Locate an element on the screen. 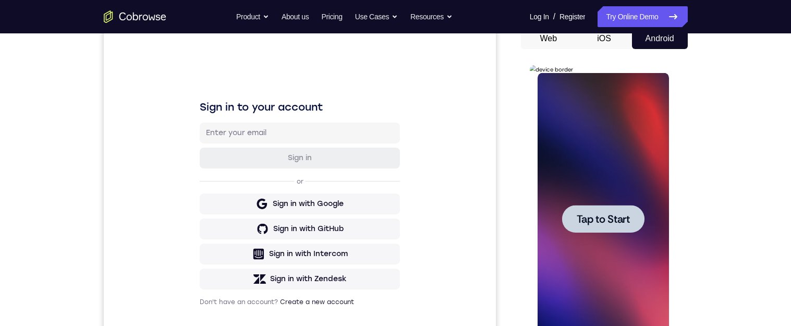  div: Sign in with GitHub is located at coordinates (204, 201).